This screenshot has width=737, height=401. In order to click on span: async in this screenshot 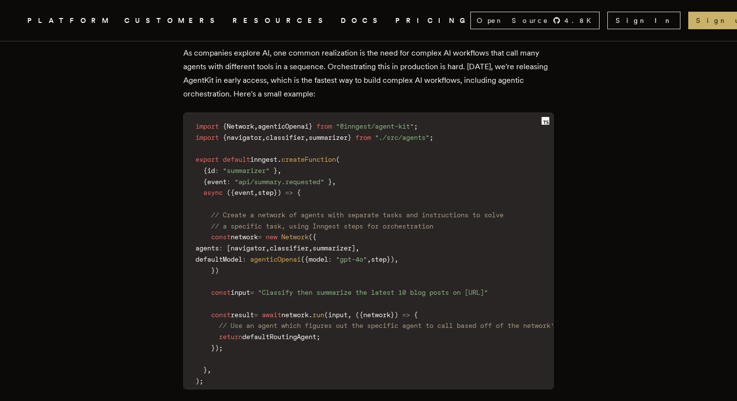, I will do `click(213, 193)`.